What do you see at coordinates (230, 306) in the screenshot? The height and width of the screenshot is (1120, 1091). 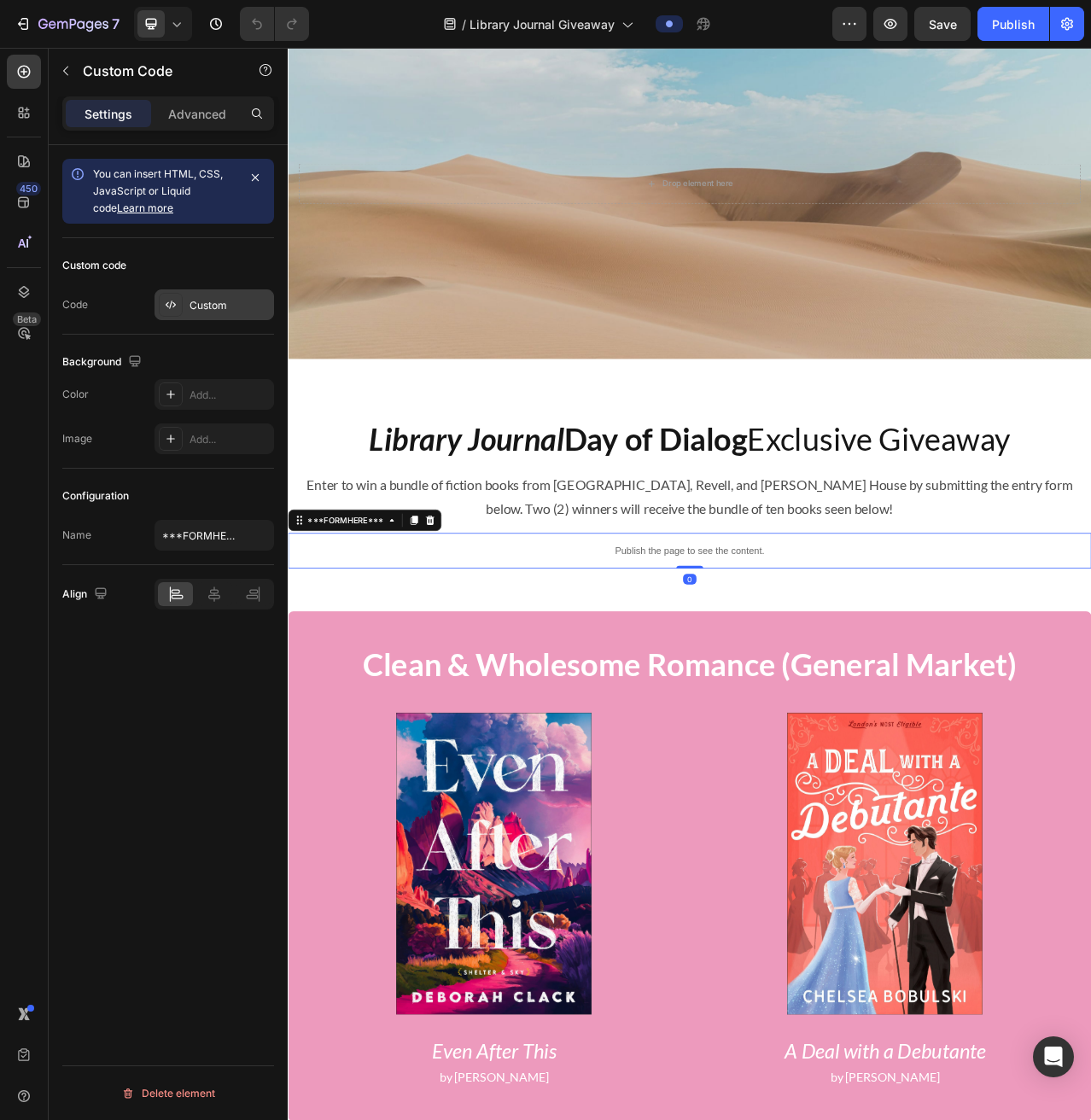 I see `div: Custom` at bounding box center [230, 306].